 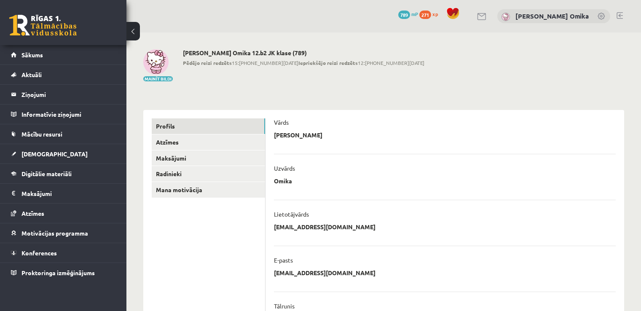 What do you see at coordinates (328, 63) in the screenshot?
I see `b: Iepriekšējo reizi redzēts` at bounding box center [328, 63].